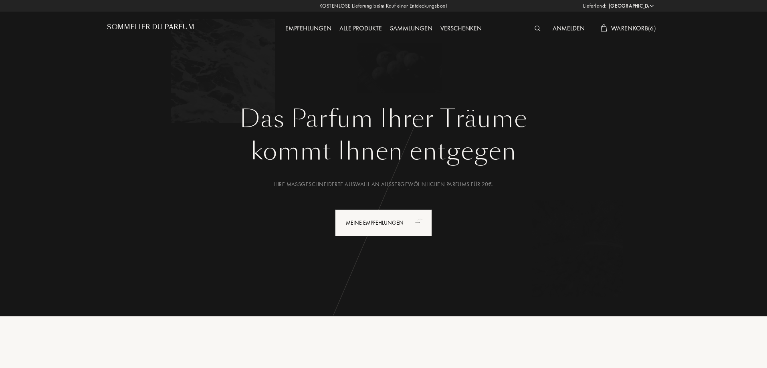 This screenshot has height=368, width=767. I want to click on a: Sammlungen, so click(411, 28).